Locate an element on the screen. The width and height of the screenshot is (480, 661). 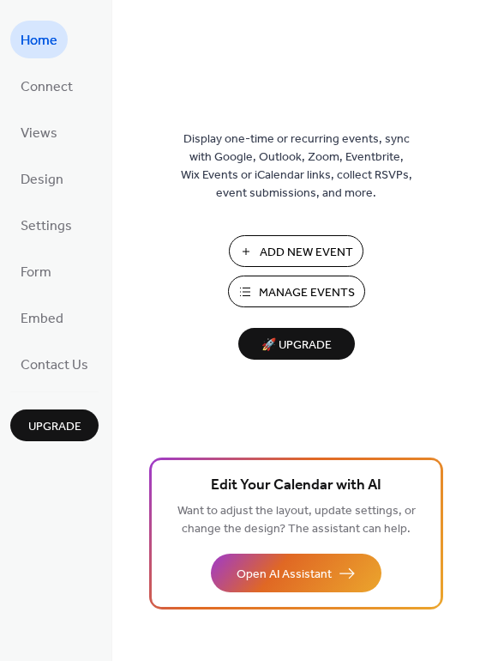
span: Want to adjust the layout, update settings, or change the design? The assistant can help. is located at coordinates (297, 520).